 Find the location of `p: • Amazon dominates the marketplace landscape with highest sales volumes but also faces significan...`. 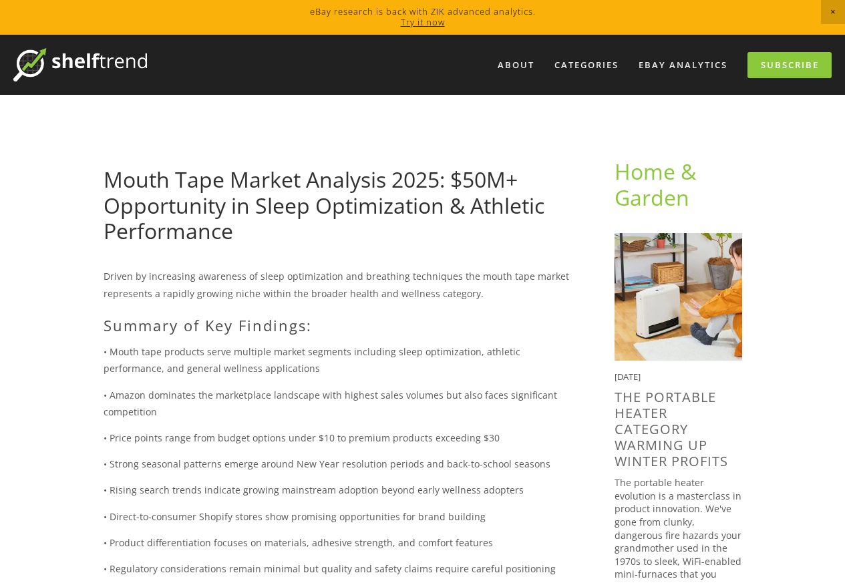

p: • Amazon dominates the marketplace landscape with highest sales volumes but also faces significan... is located at coordinates (337, 403).